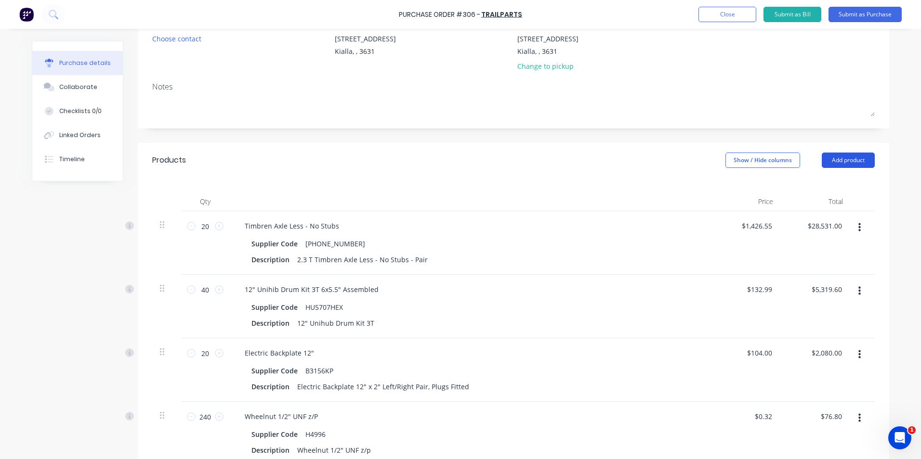  Describe the element at coordinates (865, 14) in the screenshot. I see `button: Submit as Purchase` at that location.